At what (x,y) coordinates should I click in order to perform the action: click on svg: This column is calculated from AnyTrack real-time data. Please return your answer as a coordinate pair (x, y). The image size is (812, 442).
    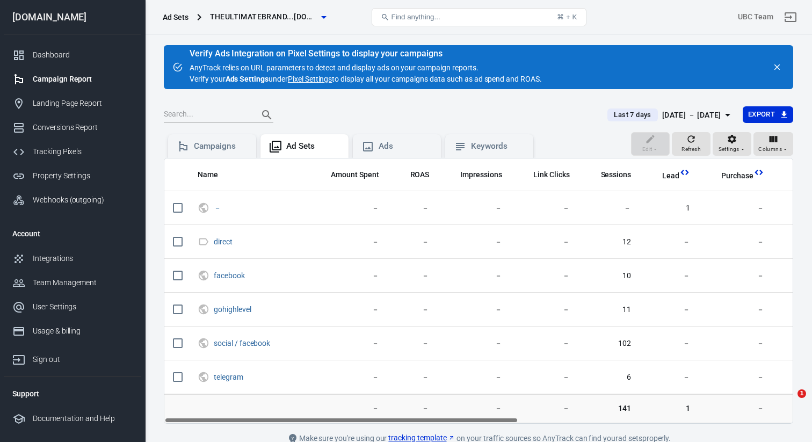
    Looking at the image, I should click on (684, 172).